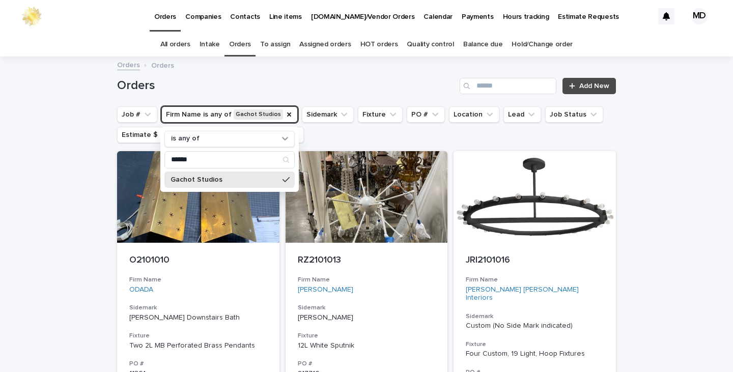  What do you see at coordinates (379, 44) in the screenshot?
I see `a: HOT orders` at bounding box center [379, 44].